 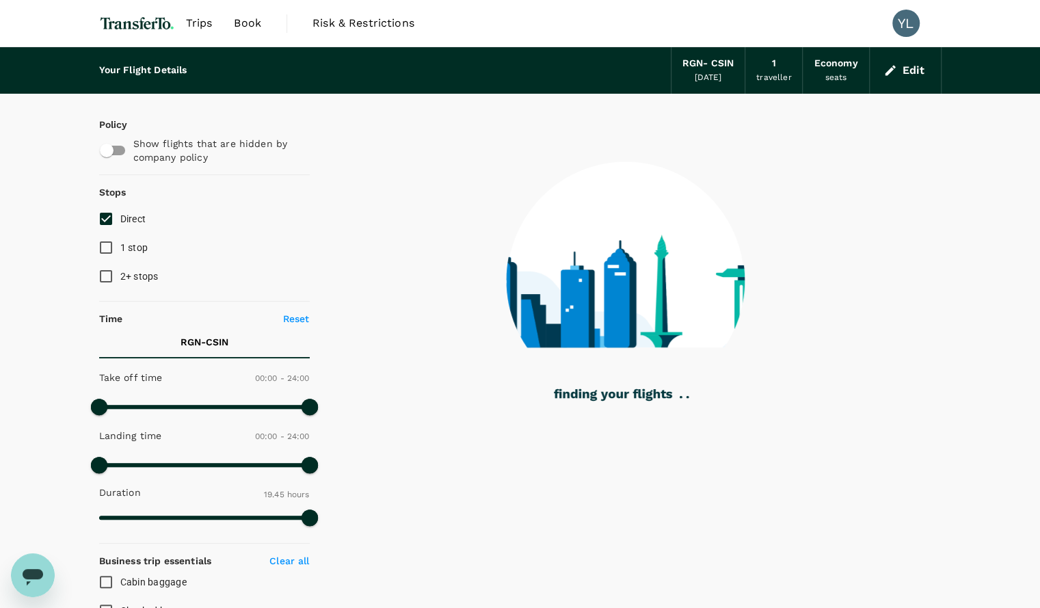 I want to click on span: Trips, so click(x=199, y=23).